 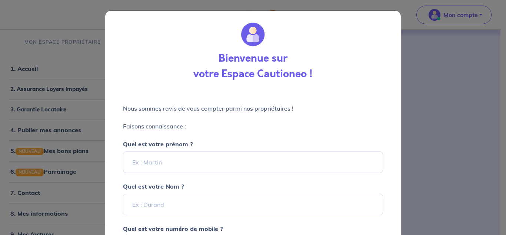 I want to click on input: Ex : Durand, so click(x=253, y=204).